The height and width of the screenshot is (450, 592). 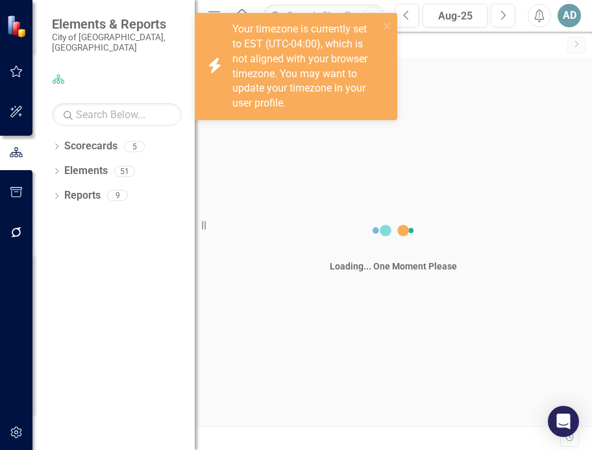 What do you see at coordinates (91, 146) in the screenshot?
I see `a: Scorecards` at bounding box center [91, 146].